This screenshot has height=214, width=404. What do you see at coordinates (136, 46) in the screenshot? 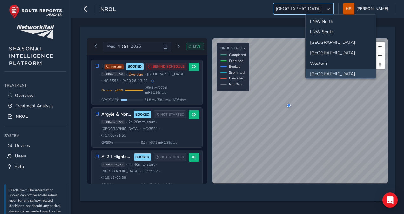
I see `span: 2025` at bounding box center [136, 46].